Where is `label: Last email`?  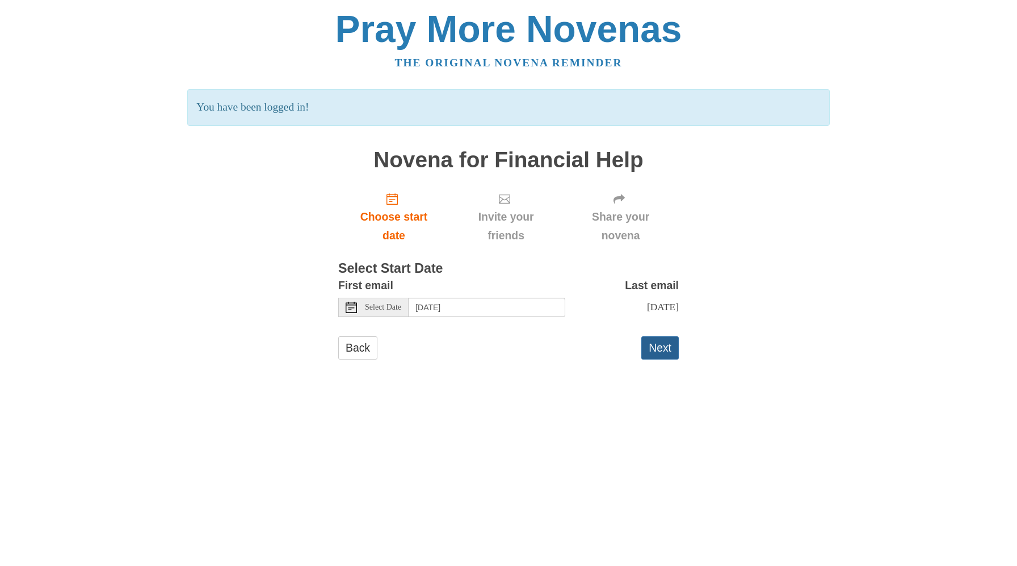
label: Last email is located at coordinates (651, 285).